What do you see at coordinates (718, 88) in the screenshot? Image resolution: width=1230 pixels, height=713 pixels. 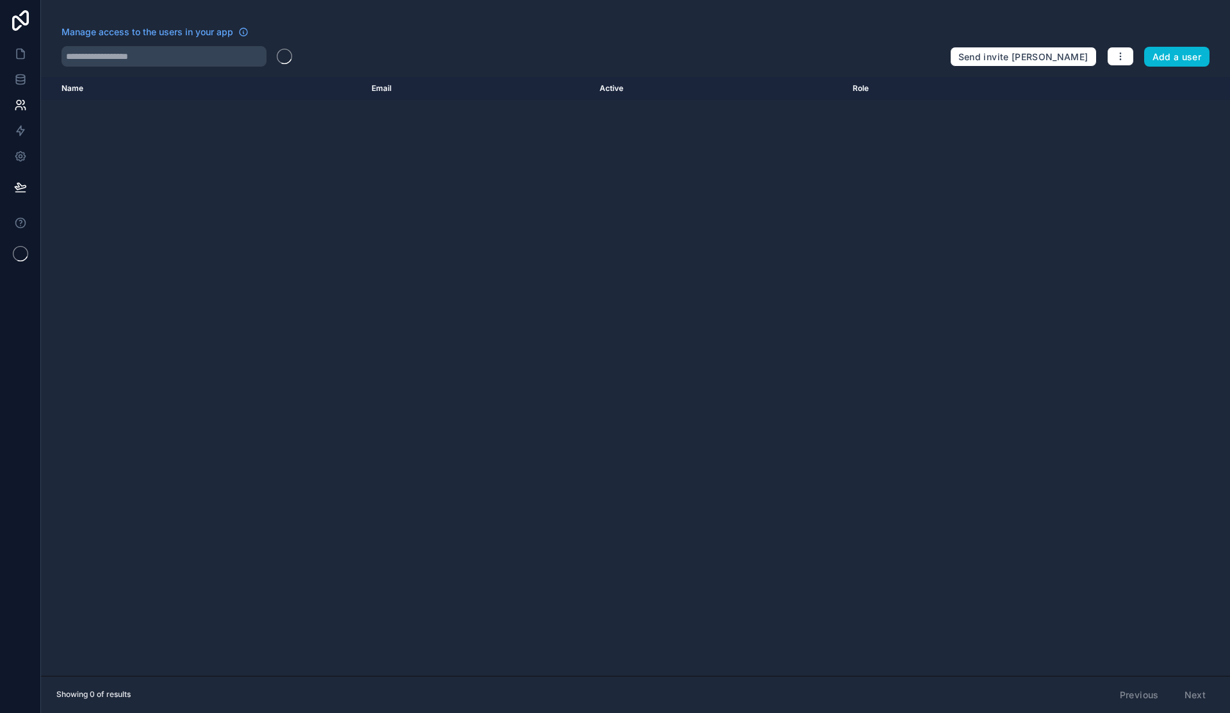 I see `th: Active` at bounding box center [718, 88].